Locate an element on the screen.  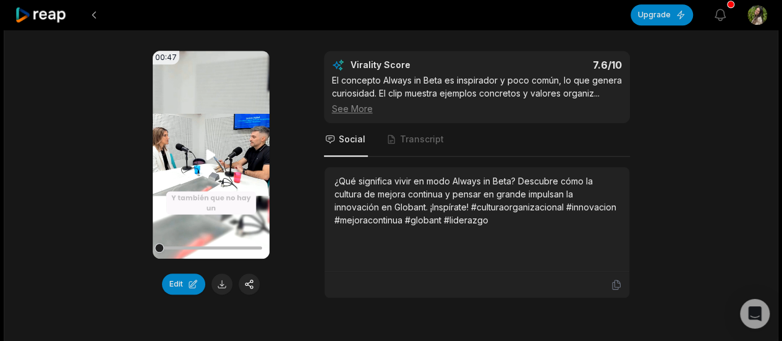
nav: Tabs is located at coordinates (477, 140).